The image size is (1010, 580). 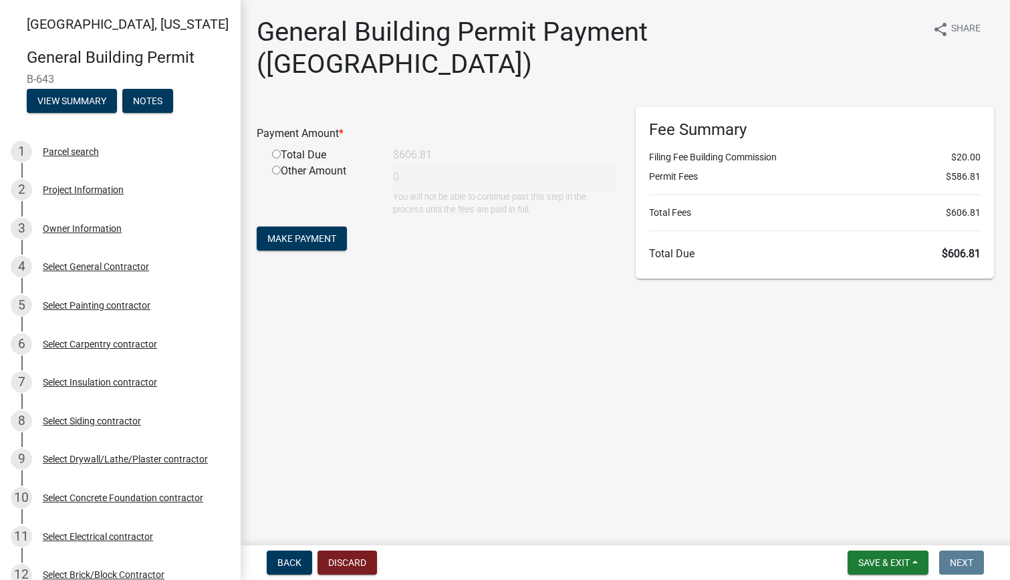 What do you see at coordinates (92, 421) in the screenshot?
I see `div: Select Siding contractor` at bounding box center [92, 421].